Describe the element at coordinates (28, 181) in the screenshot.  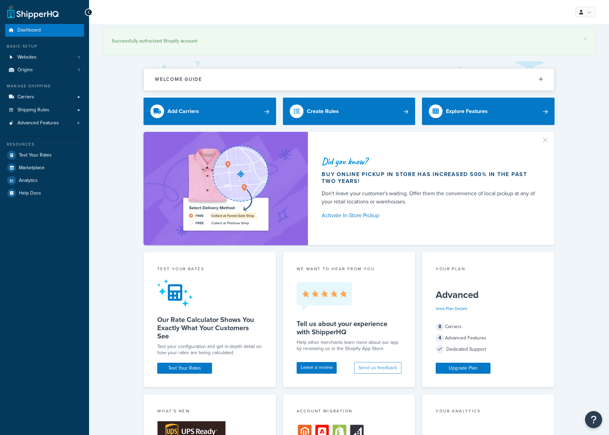
I see `span: Analytics` at that location.